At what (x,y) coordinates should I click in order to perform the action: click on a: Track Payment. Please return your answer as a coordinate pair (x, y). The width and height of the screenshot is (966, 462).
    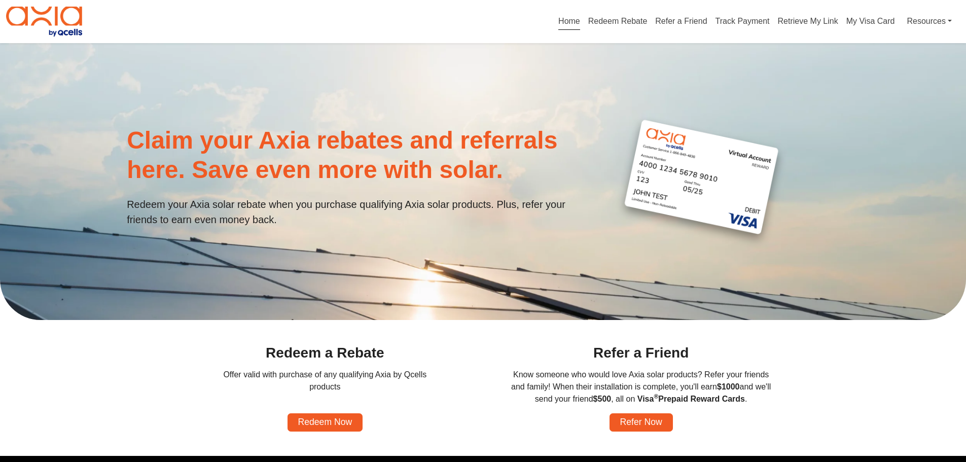
    Looking at the image, I should click on (742, 23).